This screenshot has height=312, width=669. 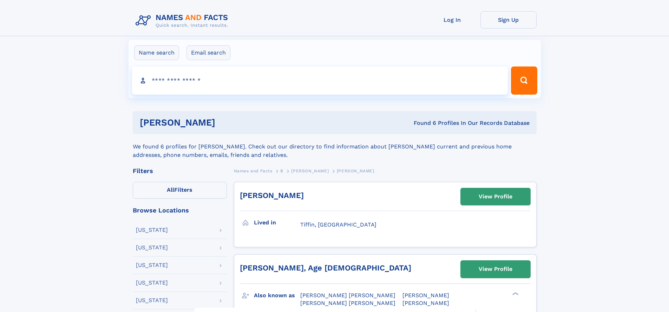 What do you see at coordinates (509, 20) in the screenshot?
I see `a: Sign Up` at bounding box center [509, 20].